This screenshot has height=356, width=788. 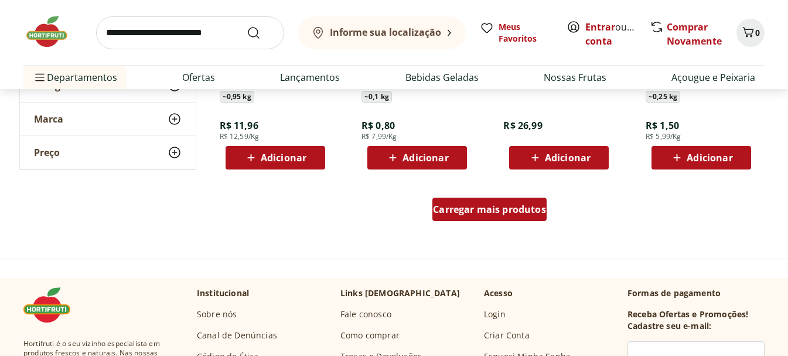 What do you see at coordinates (498, 293) in the screenshot?
I see `p: Acesso` at bounding box center [498, 293].